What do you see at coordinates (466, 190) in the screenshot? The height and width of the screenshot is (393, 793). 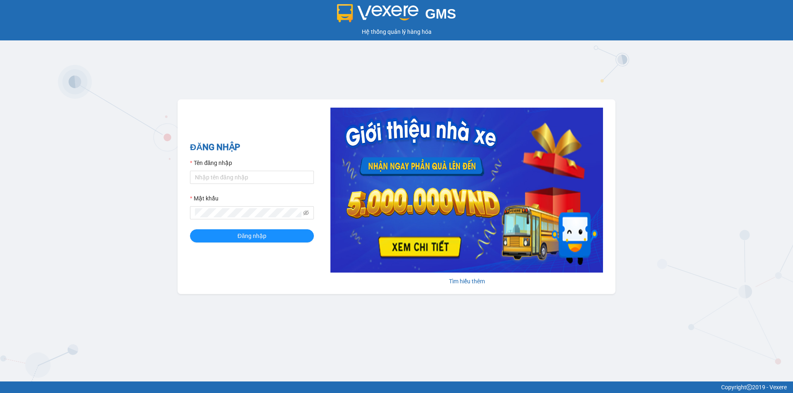 I see `img: banner-0` at bounding box center [466, 190].